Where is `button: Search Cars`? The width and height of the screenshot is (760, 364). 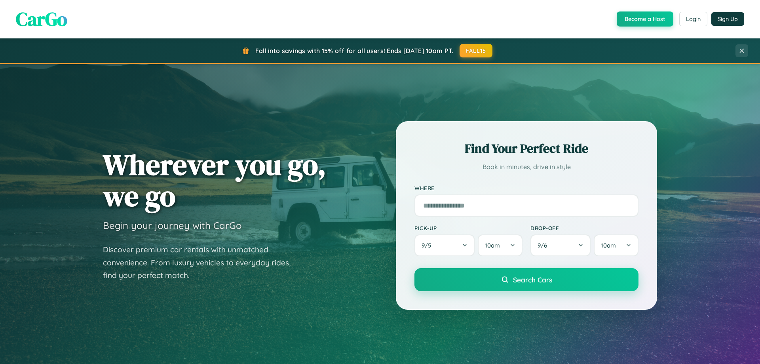 button: Search Cars is located at coordinates (526, 279).